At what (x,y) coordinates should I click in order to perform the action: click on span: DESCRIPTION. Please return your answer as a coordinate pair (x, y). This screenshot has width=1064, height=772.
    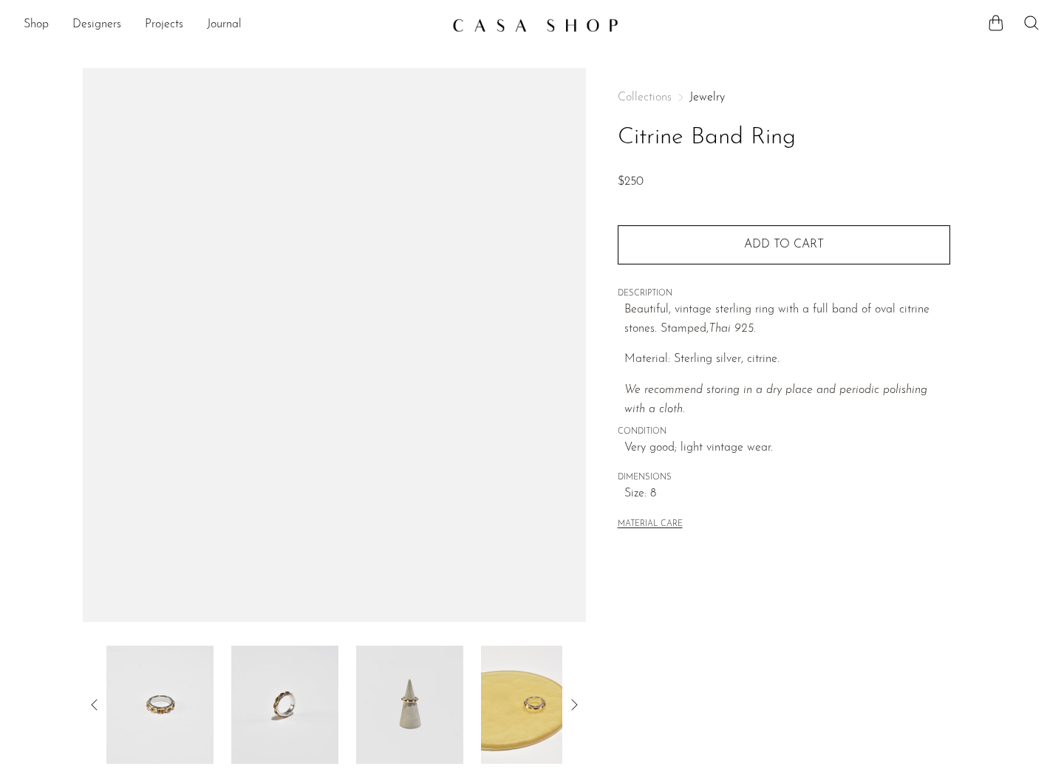
    Looking at the image, I should click on (784, 294).